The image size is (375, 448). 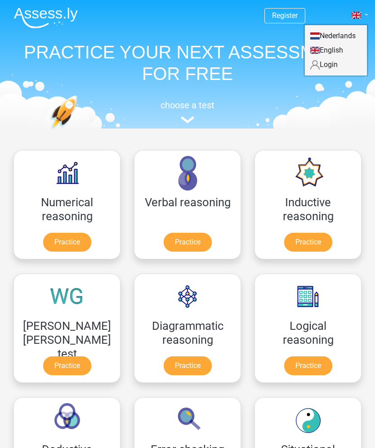 I want to click on img: Assessly, so click(x=46, y=18).